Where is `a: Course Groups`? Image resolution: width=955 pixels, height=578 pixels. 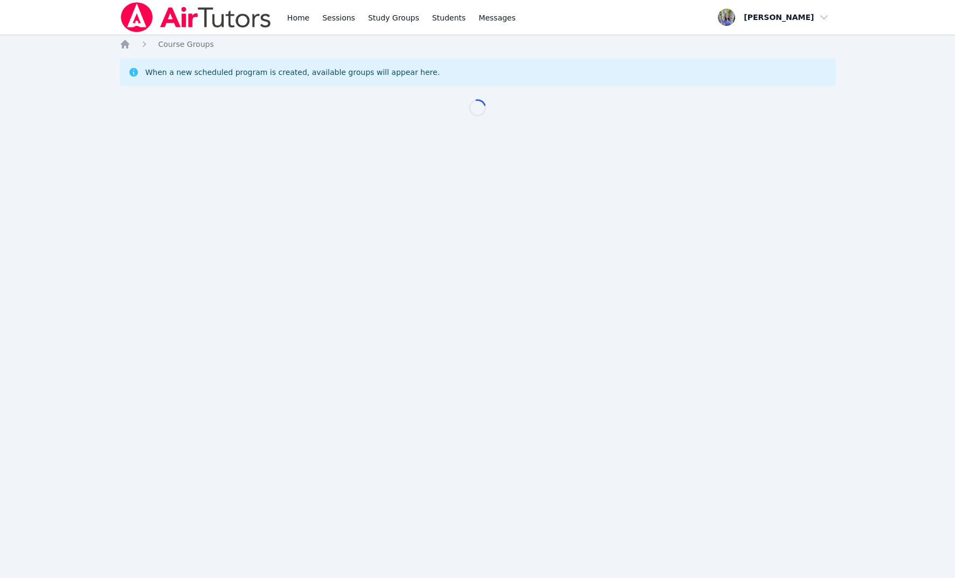
a: Course Groups is located at coordinates (186, 44).